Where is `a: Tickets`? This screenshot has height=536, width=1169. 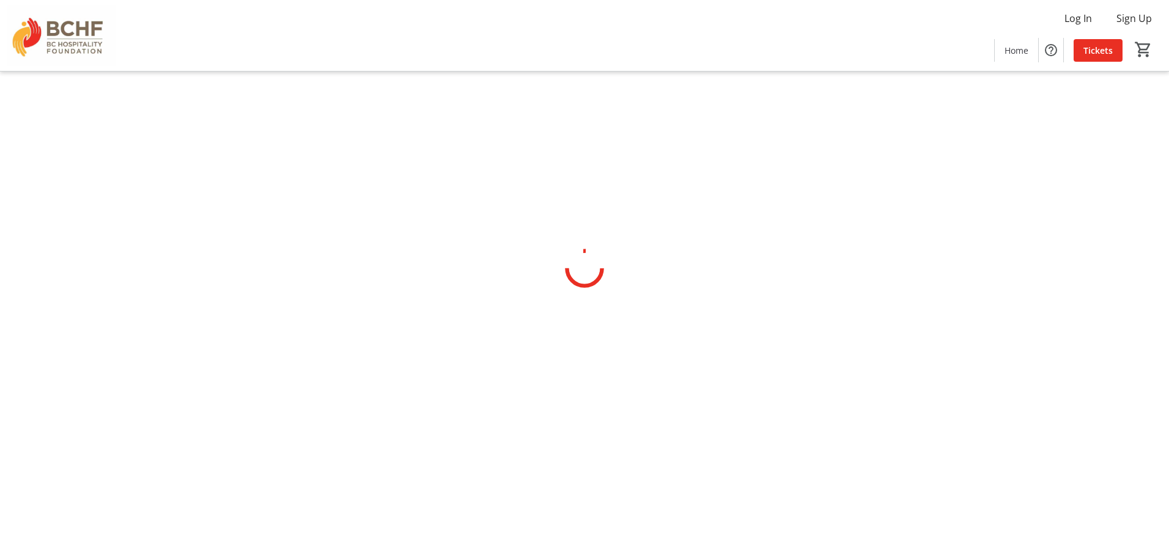 a: Tickets is located at coordinates (1098, 50).